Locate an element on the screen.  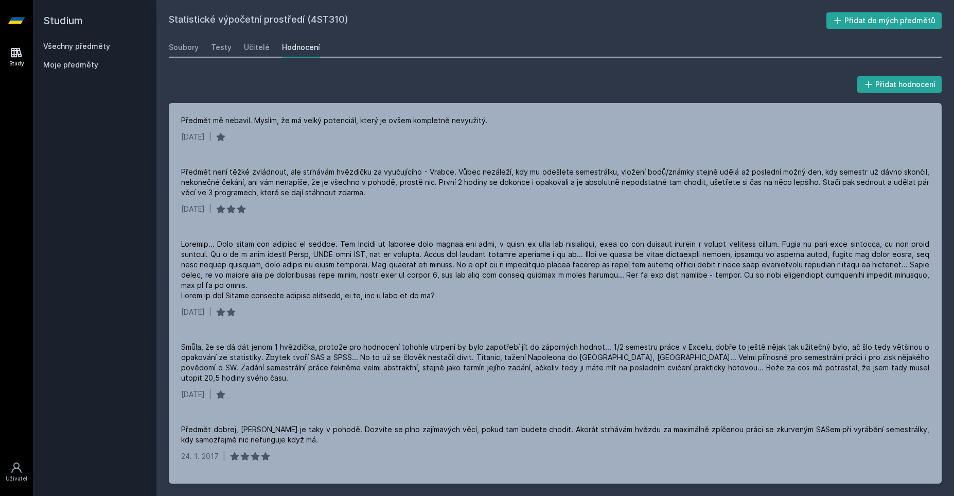
h2: Statistické výpočetní prostředí (4ST310) is located at coordinates (498, 21).